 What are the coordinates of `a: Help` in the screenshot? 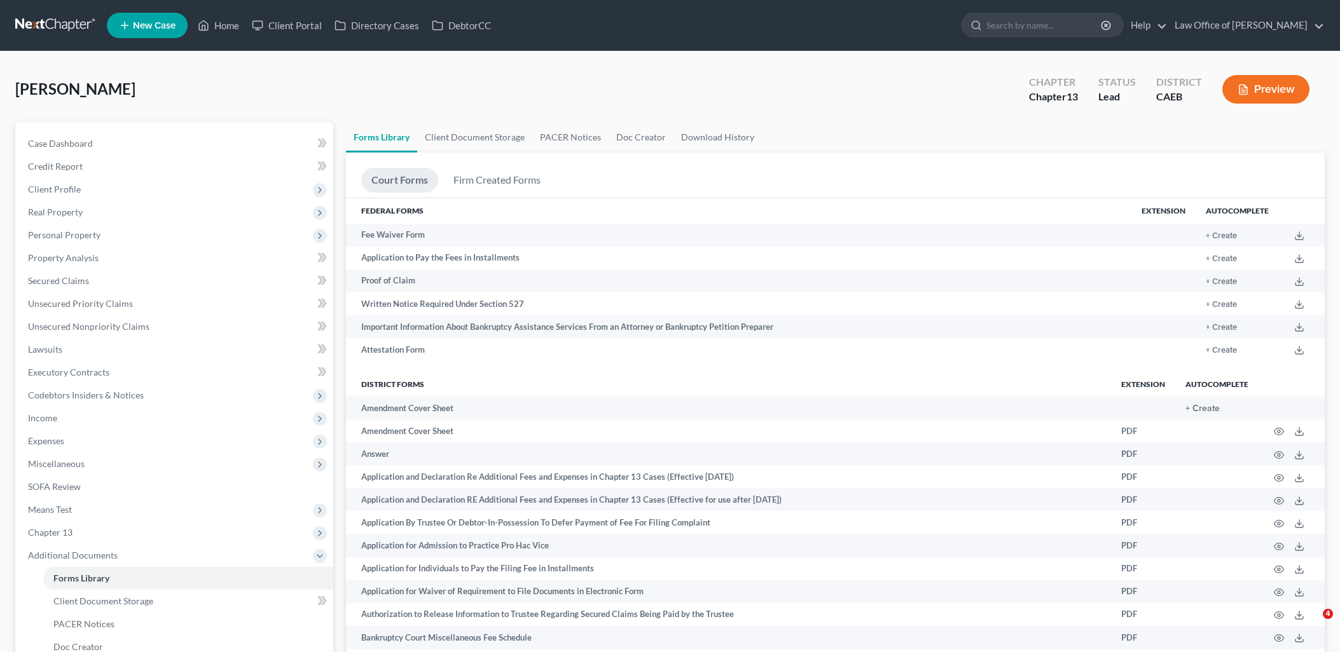 It's located at (1145, 25).